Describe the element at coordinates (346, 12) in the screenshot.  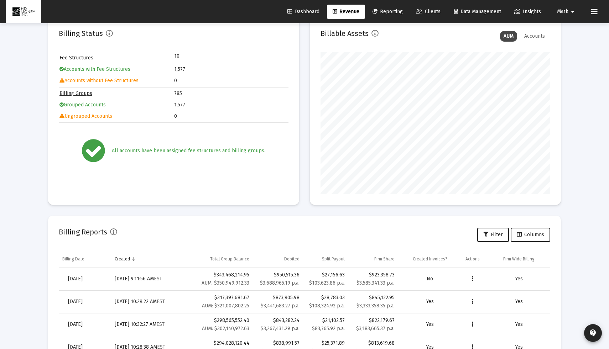
I see `a: Revenue` at that location.